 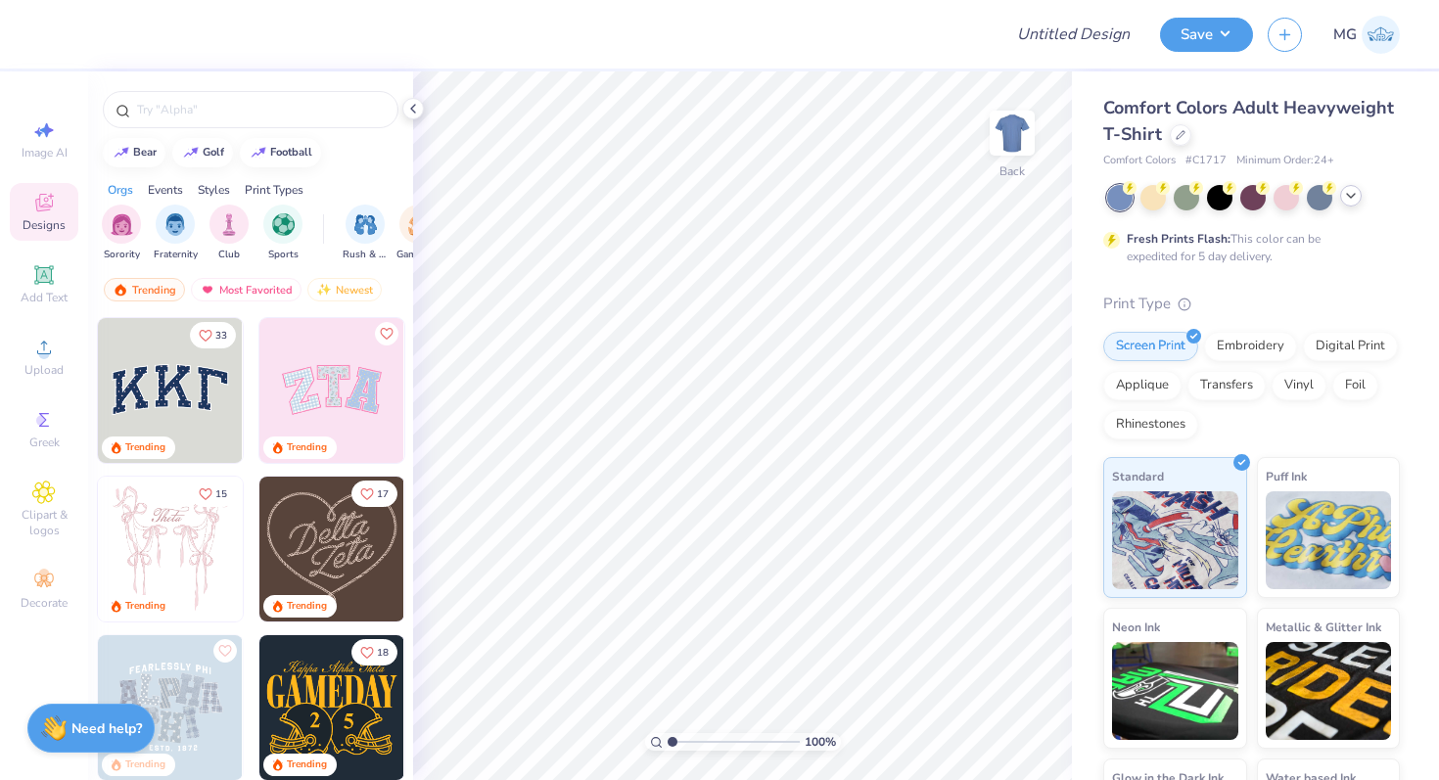 What do you see at coordinates (44, 523) in the screenshot?
I see `span: Clipart & logos` at bounding box center [44, 523].